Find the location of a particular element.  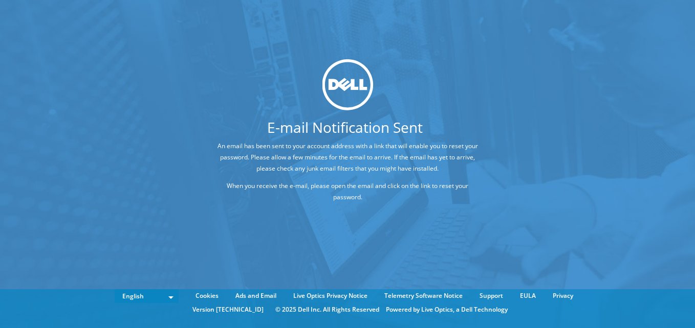

a: EULA is located at coordinates (527, 296).